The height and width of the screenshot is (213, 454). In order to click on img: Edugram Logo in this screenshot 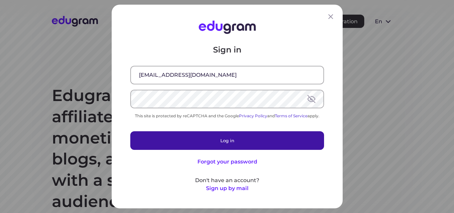, I will do `click(227, 27)`.